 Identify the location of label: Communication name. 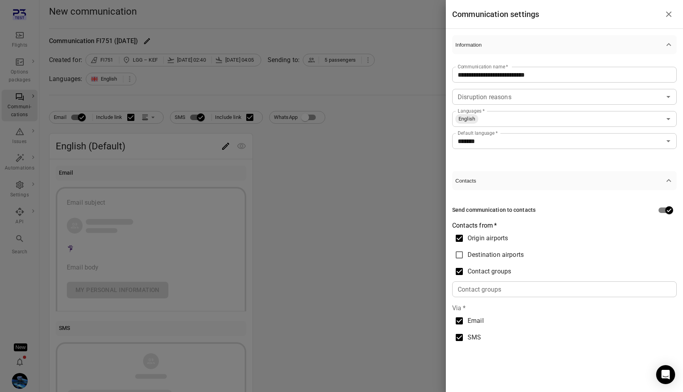
(483, 66).